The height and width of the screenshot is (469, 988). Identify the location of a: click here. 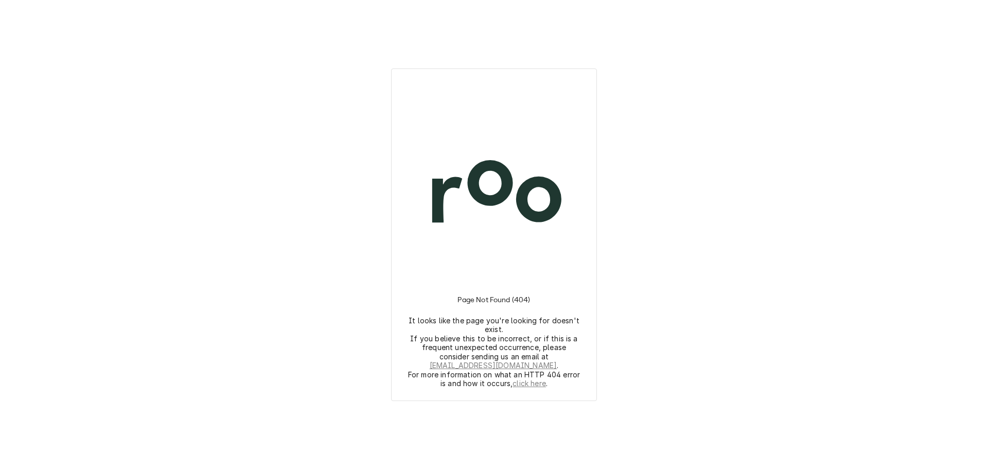
(529, 384).